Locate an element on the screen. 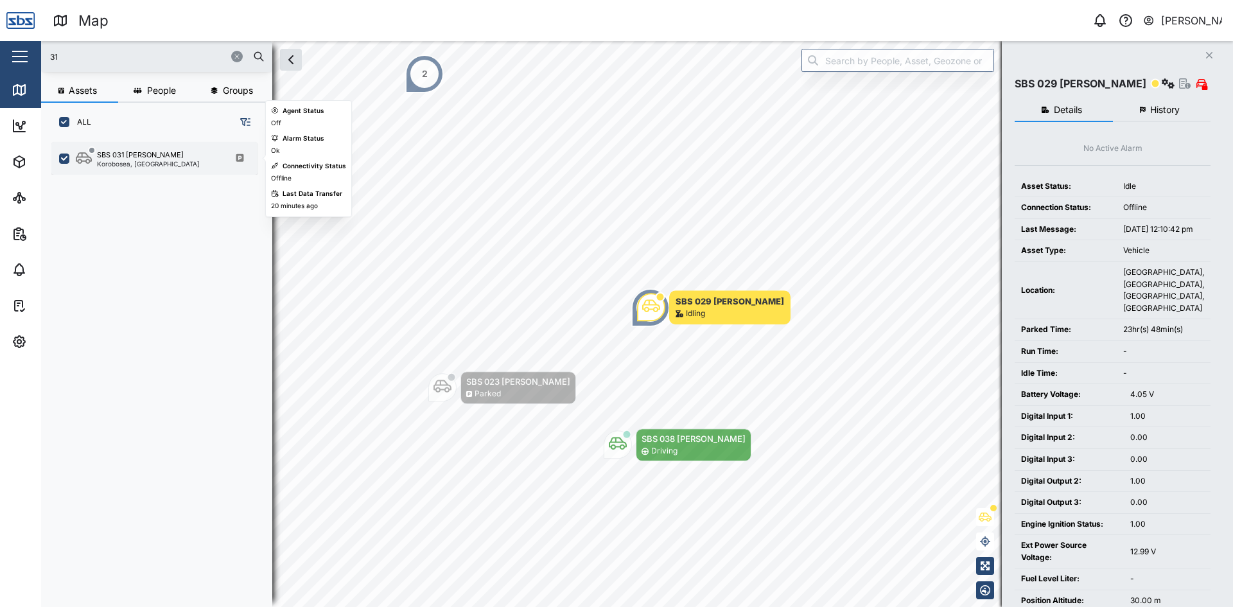 The image size is (1233, 607). div: Digital Input 3: is located at coordinates (1069, 459).